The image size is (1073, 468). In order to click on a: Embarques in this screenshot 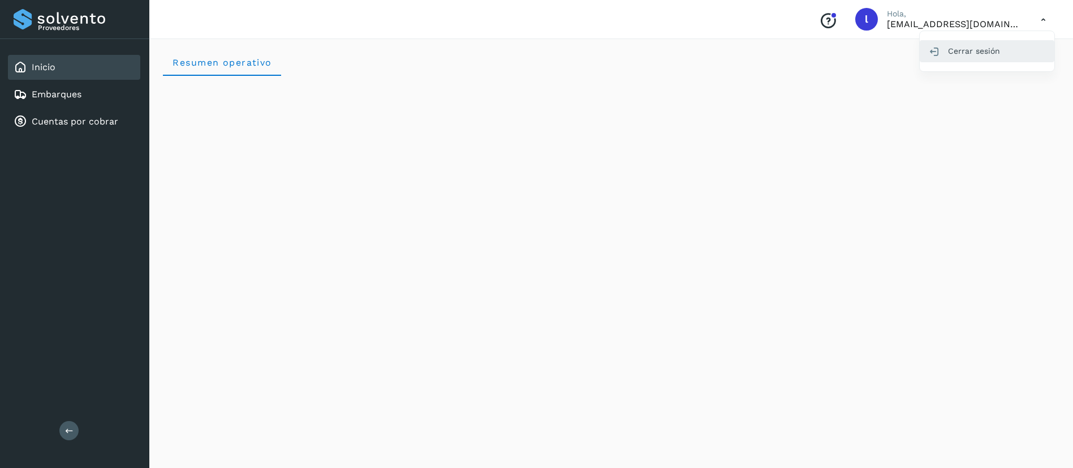, I will do `click(57, 94)`.